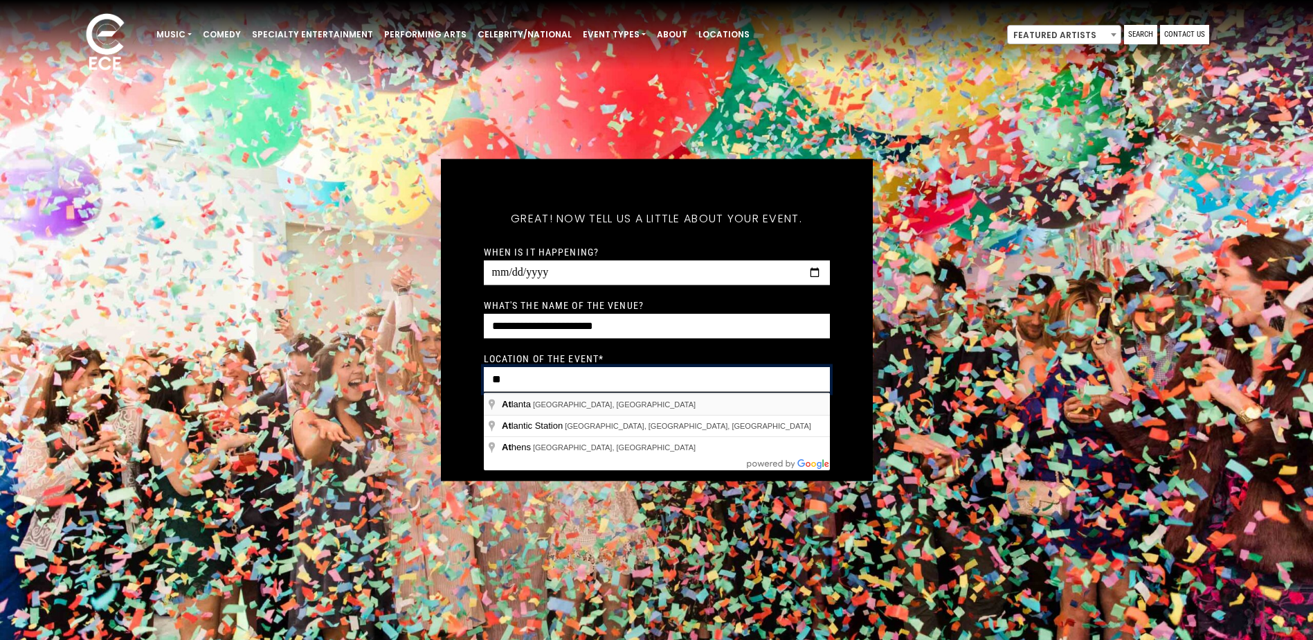 The height and width of the screenshot is (640, 1313). What do you see at coordinates (544, 359) in the screenshot?
I see `label: Location of the event` at bounding box center [544, 359].